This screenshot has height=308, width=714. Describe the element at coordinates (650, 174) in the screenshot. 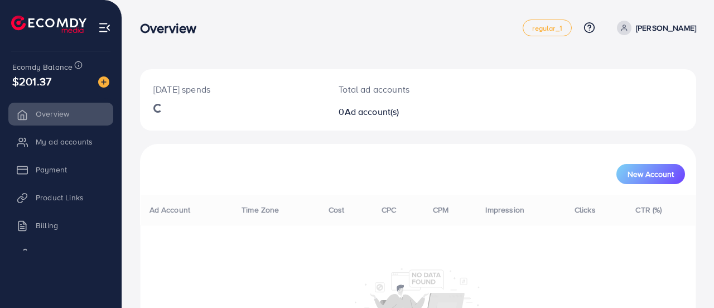

I see `span: New Account` at that location.